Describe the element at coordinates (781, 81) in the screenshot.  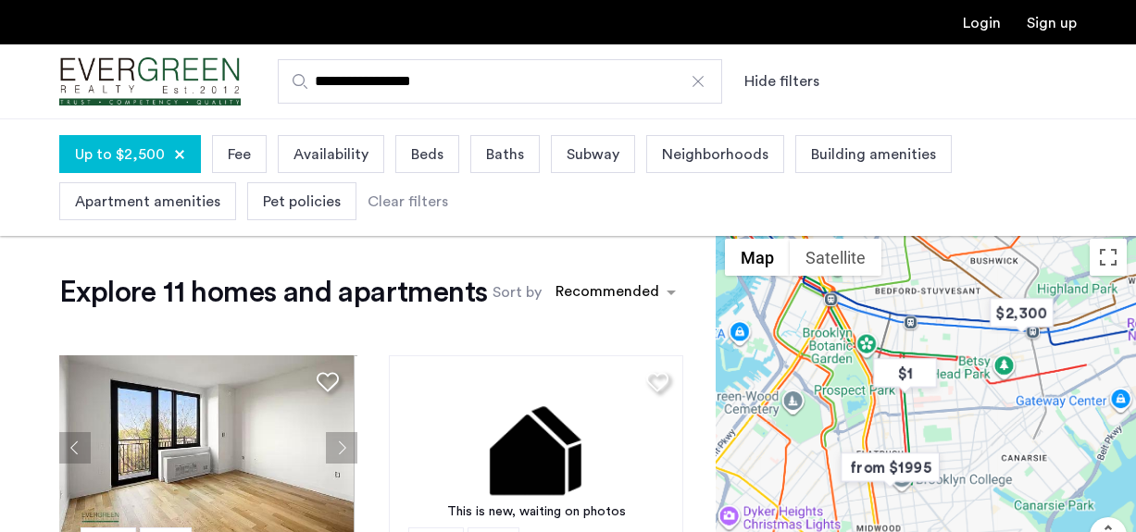
I see `button: Show or hide filters` at that location.